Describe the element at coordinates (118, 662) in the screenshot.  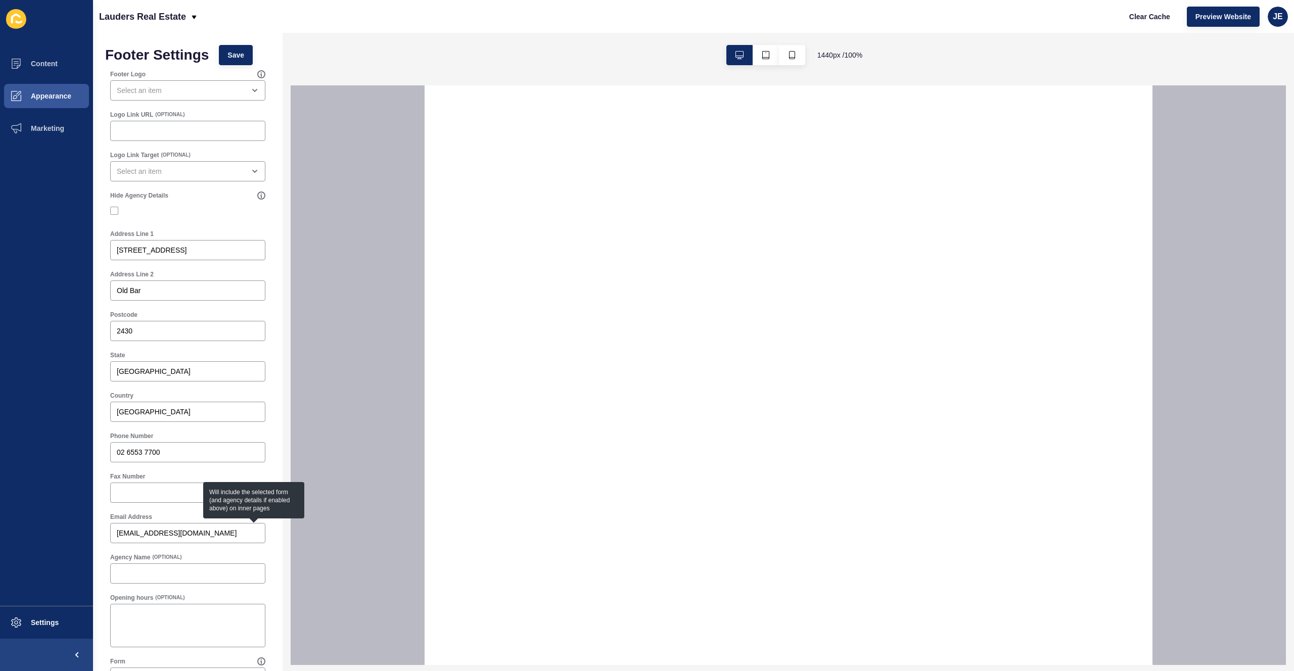
I see `label: Form` at that location.